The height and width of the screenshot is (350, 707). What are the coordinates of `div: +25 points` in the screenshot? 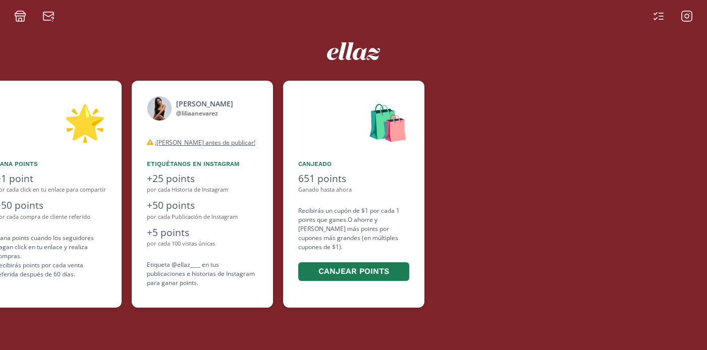 It's located at (202, 179).